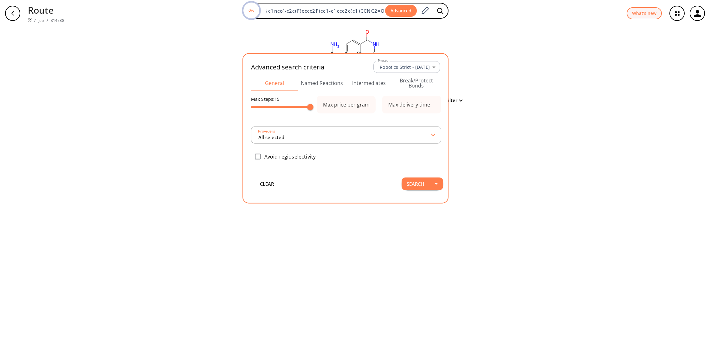 The width and height of the screenshot is (710, 337). What do you see at coordinates (416, 83) in the screenshot?
I see `button: Break/Protect Bonds` at bounding box center [416, 83].